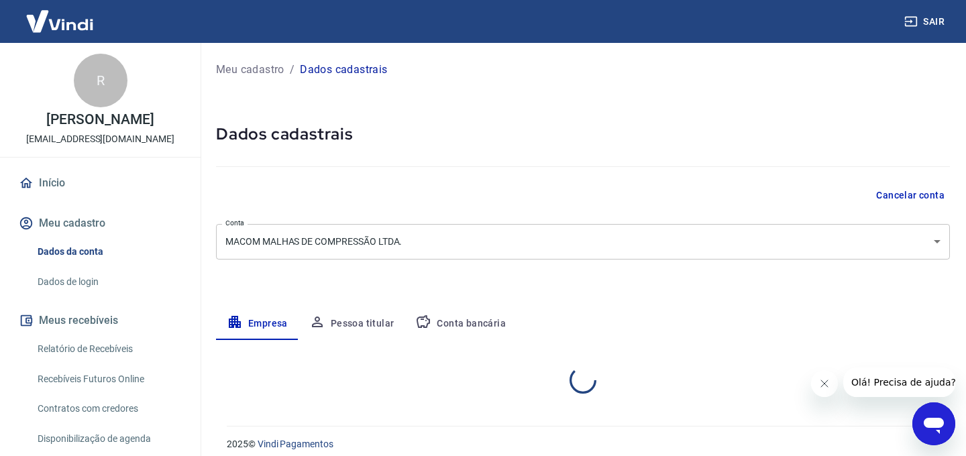 The image size is (966, 456). Describe the element at coordinates (108, 349) in the screenshot. I see `a: Relatório de Recebíveis` at that location.